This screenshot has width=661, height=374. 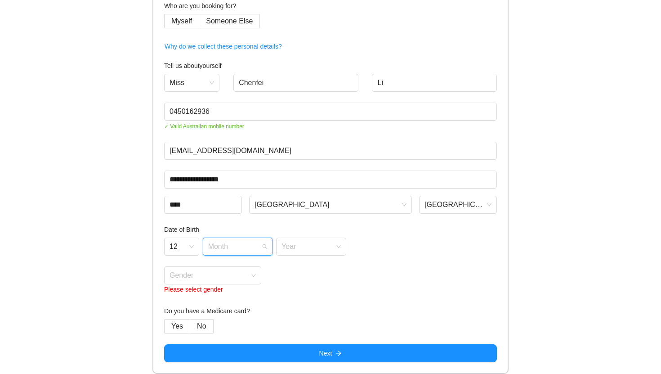 I want to click on span: Miss, so click(x=192, y=83).